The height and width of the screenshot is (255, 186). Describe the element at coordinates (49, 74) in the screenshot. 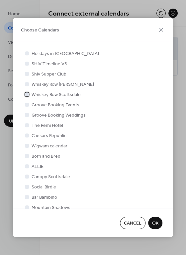

I see `span: Shiv Supper Club` at that location.